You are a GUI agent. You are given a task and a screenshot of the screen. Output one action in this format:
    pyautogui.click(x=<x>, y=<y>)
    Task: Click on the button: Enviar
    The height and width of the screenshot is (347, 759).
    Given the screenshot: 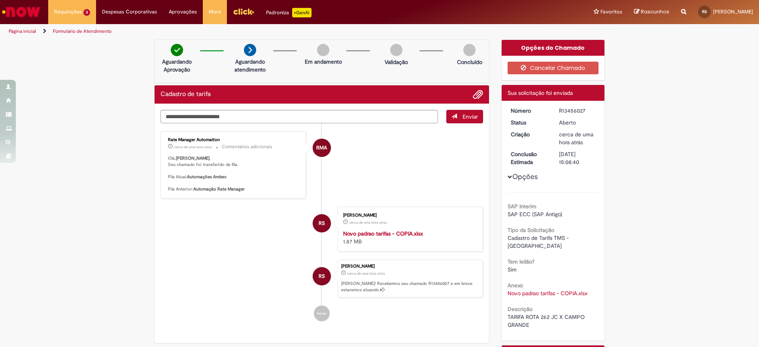 What is the action you would take?
    pyautogui.click(x=464, y=117)
    